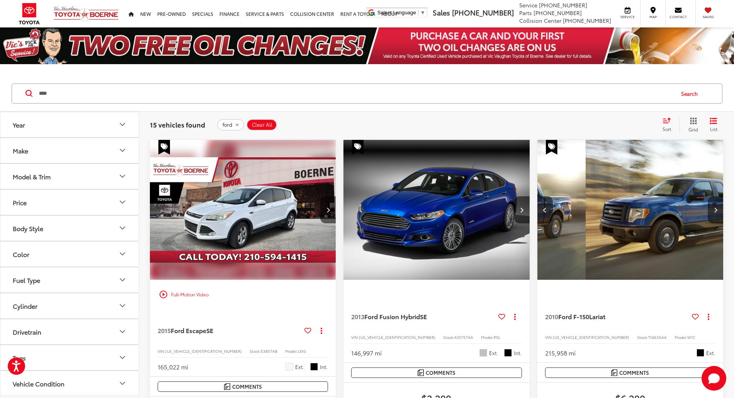 Image resolution: width=734 pixels, height=398 pixels. I want to click on button: Clear All, so click(261, 125).